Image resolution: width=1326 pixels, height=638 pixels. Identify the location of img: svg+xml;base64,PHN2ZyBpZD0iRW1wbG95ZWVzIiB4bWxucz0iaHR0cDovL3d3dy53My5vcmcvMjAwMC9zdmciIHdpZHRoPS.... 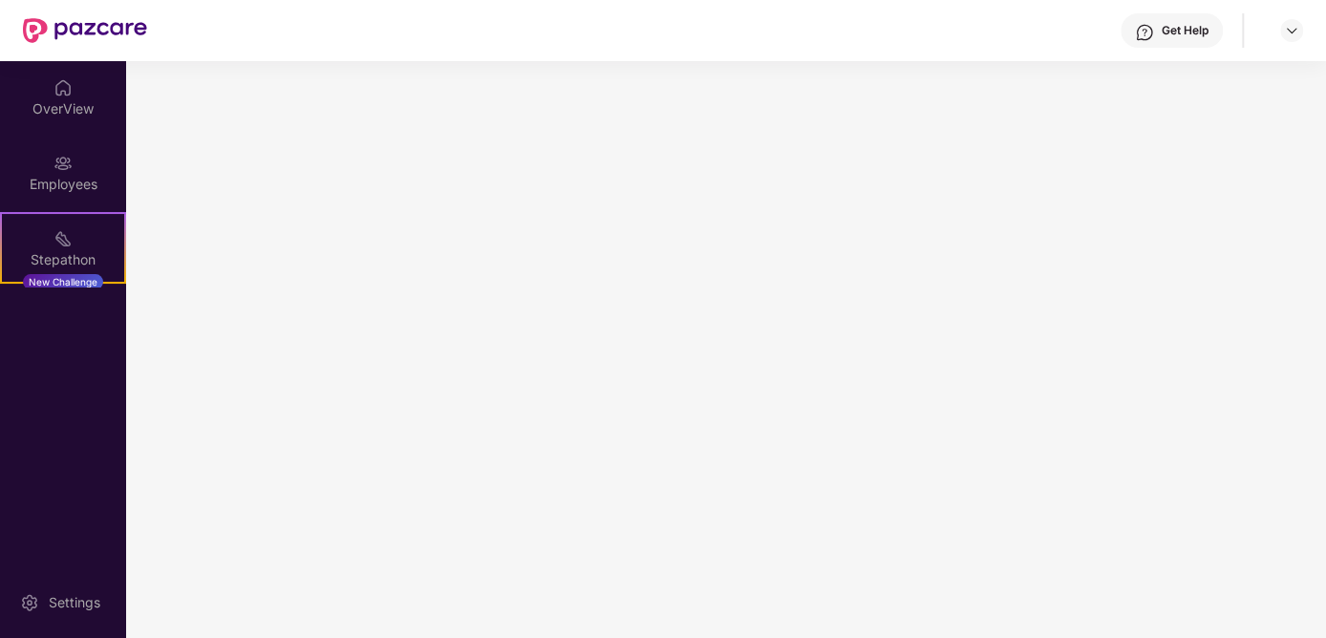
(63, 163).